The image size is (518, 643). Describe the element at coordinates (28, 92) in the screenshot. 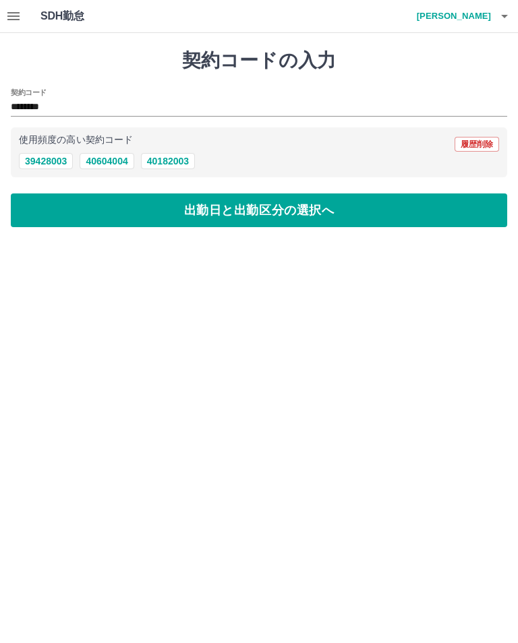

I see `h2: 契約コード` at that location.